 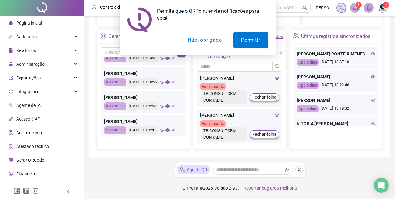 What do you see at coordinates (277, 67) in the screenshot?
I see `span: search` at bounding box center [277, 67].